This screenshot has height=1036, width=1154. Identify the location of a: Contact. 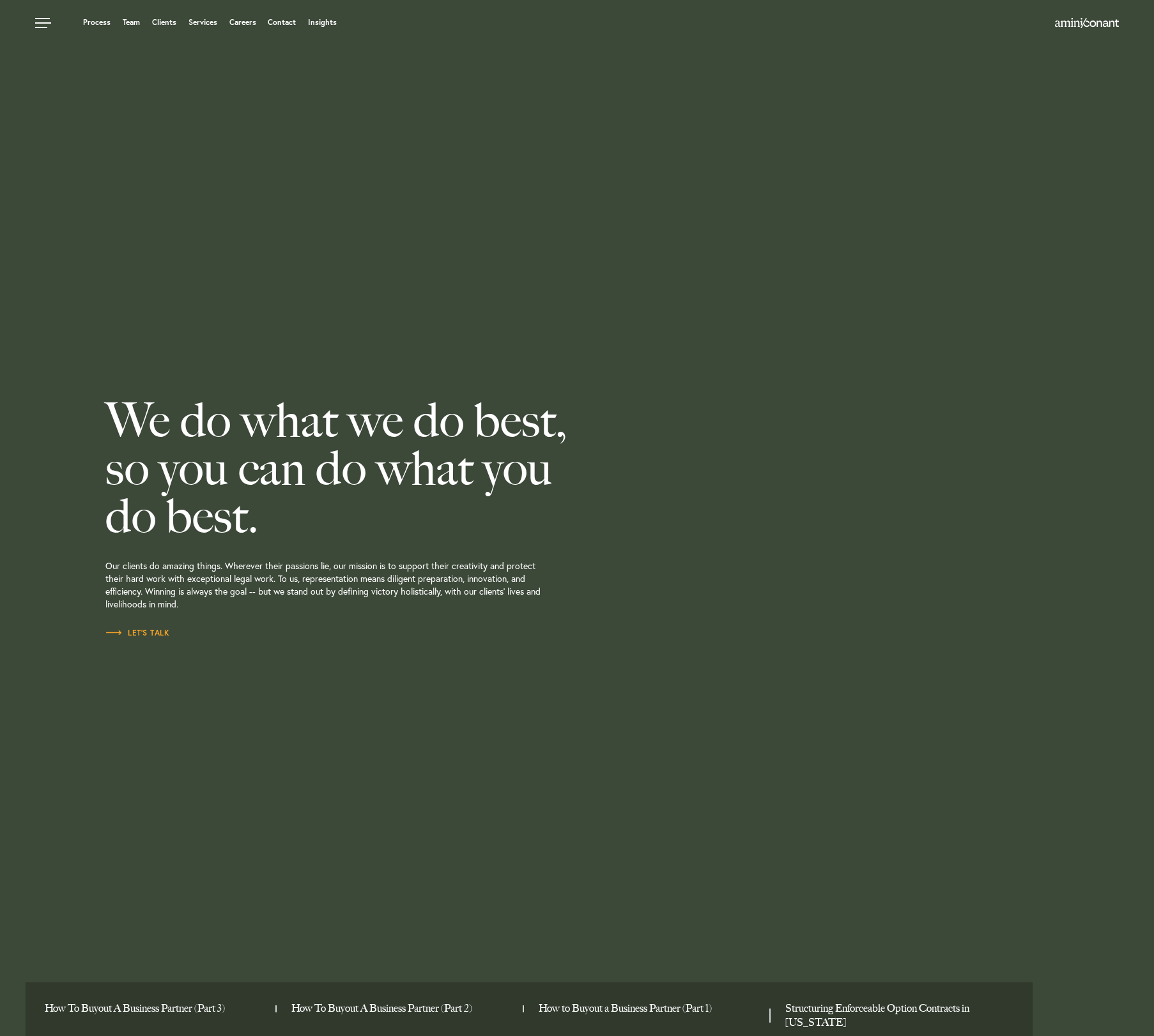
(282, 22).